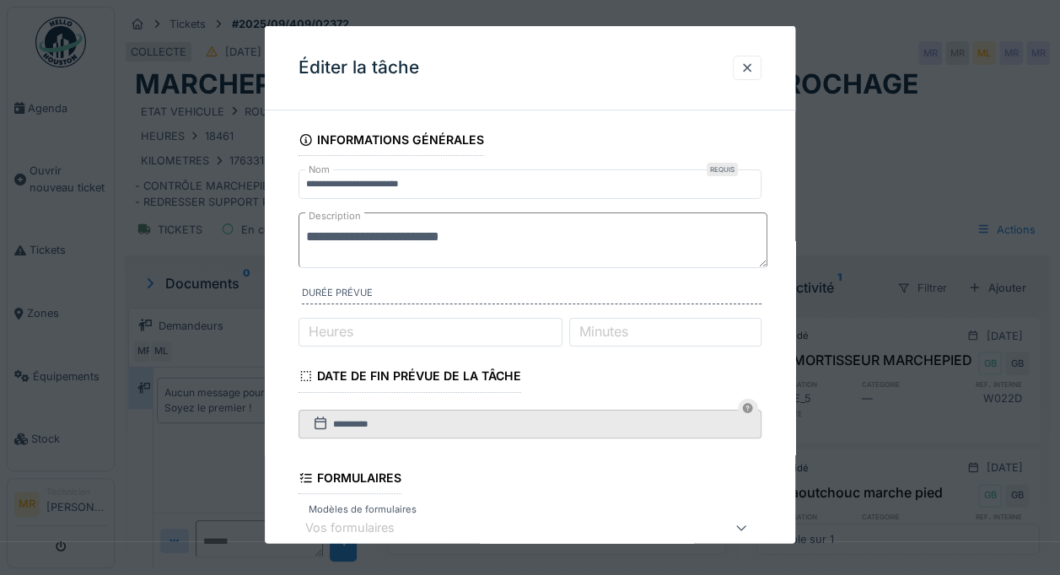 The width and height of the screenshot is (1060, 575). I want to click on div: Requis, so click(722, 169).